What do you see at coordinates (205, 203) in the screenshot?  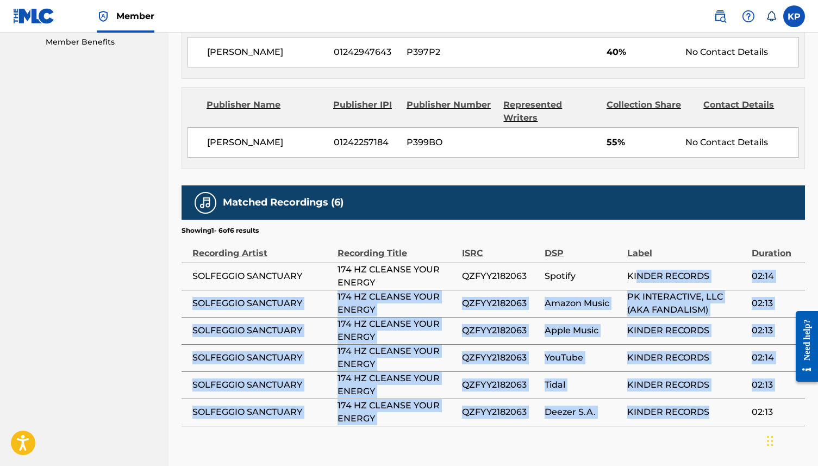 I see `img: Matched Recordings` at bounding box center [205, 203].